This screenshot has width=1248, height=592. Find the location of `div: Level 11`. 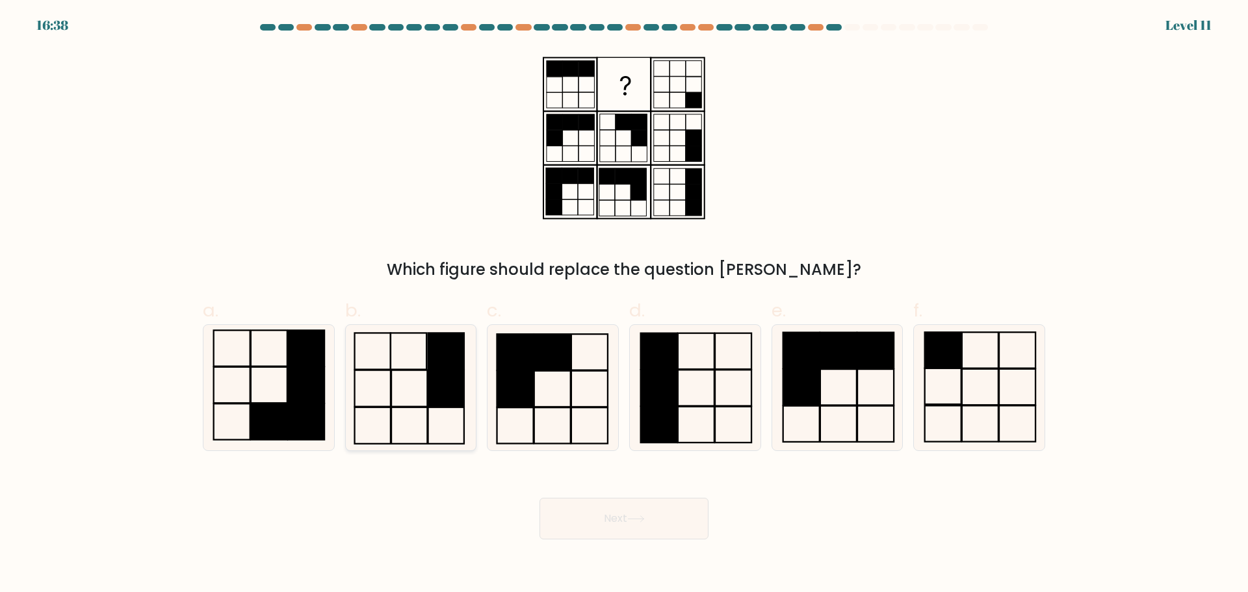

div: Level 11 is located at coordinates (1188, 25).